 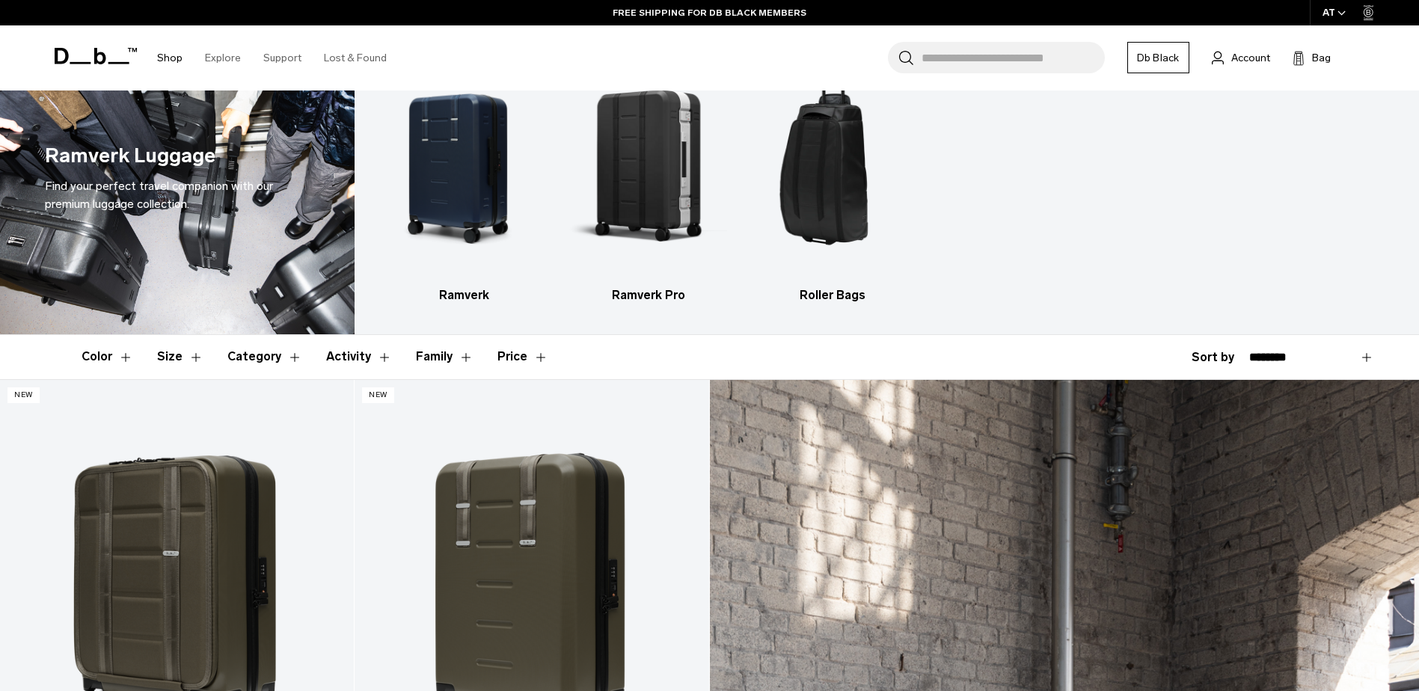 I want to click on a: FREE SHIPPING FOR DB BLACK MEMBERS, so click(x=709, y=13).